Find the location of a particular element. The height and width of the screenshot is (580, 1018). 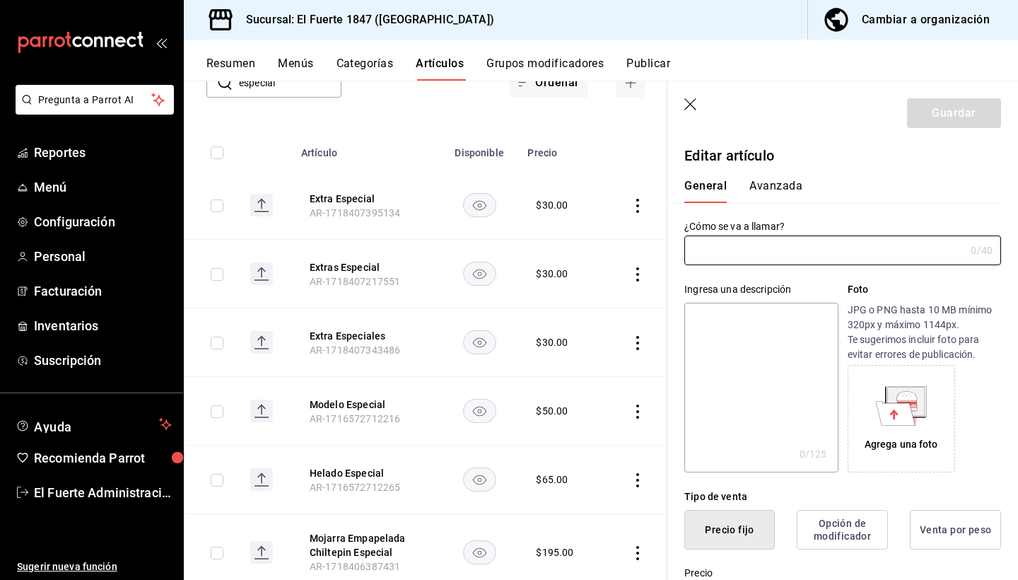

span: El Fuerte Administración is located at coordinates (103, 492).